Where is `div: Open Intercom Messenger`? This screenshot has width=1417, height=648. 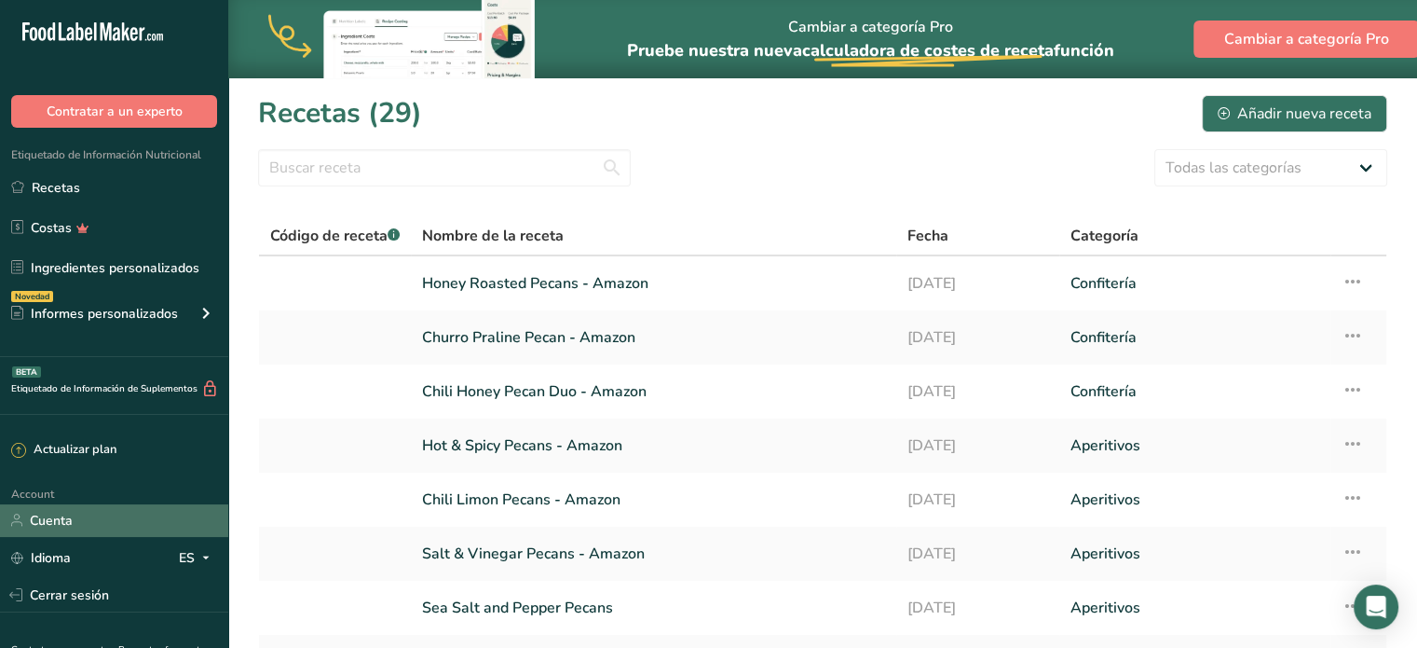 div: Open Intercom Messenger is located at coordinates (1376, 607).